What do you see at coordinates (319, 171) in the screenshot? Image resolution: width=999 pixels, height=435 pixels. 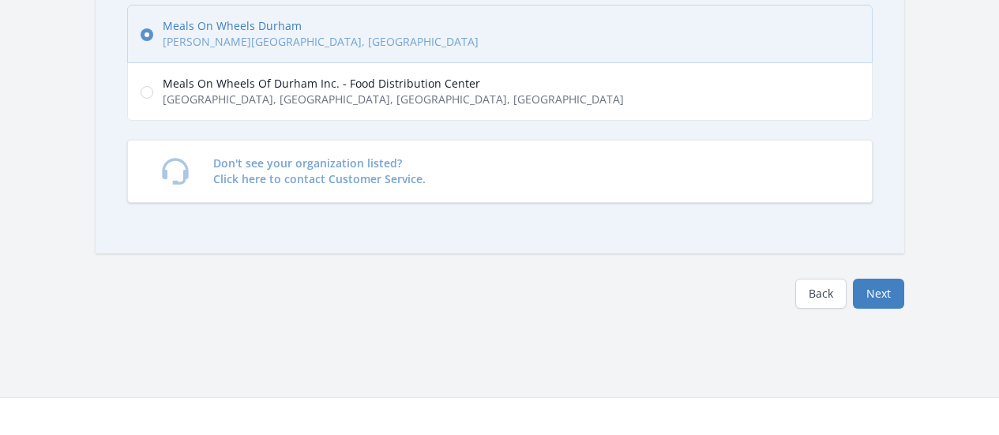 I see `p: Don't see your organization listed? Click here to contact Customer Service.` at bounding box center [319, 171].